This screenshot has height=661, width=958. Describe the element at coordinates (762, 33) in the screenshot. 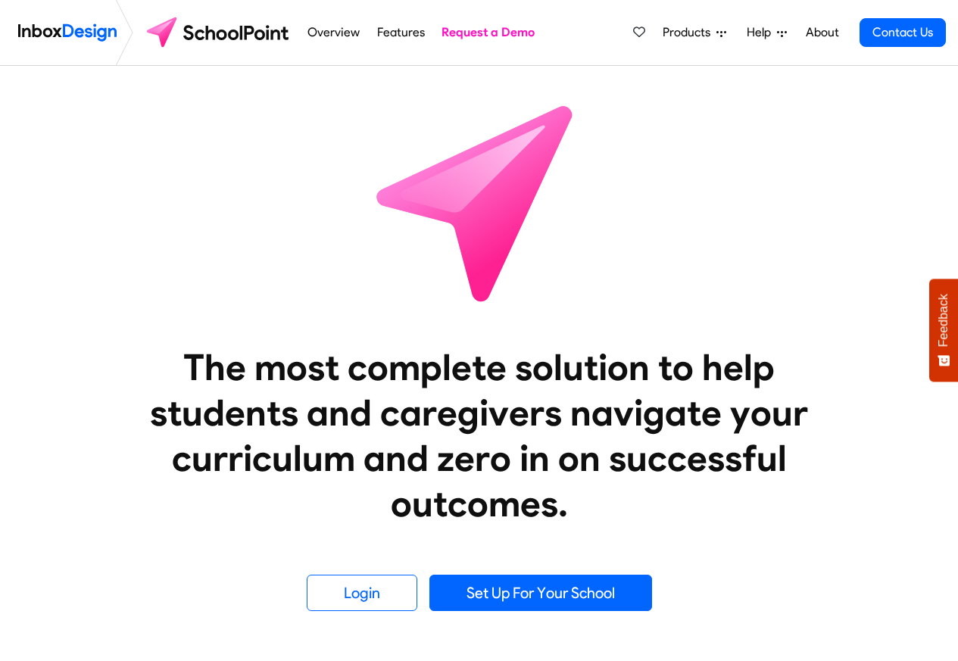

I see `span: Help` at that location.